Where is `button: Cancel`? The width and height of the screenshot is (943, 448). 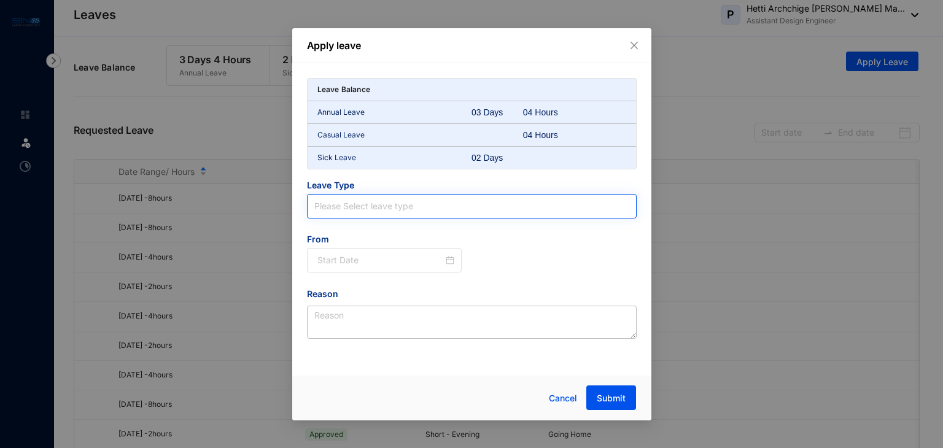
button: Cancel is located at coordinates (563, 399).